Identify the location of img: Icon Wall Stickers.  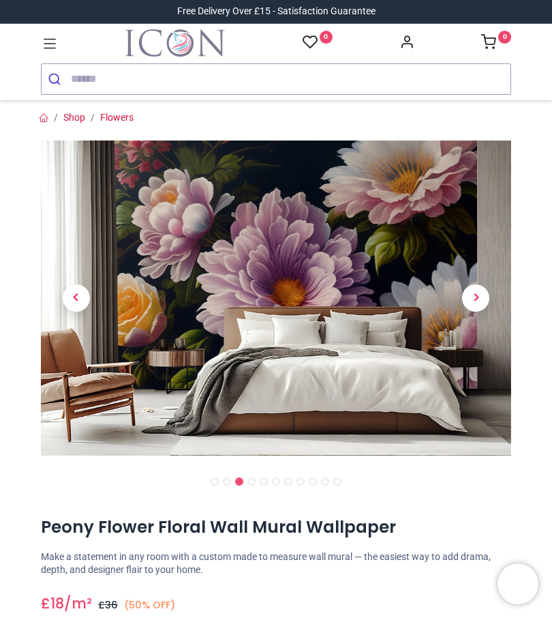
(175, 43).